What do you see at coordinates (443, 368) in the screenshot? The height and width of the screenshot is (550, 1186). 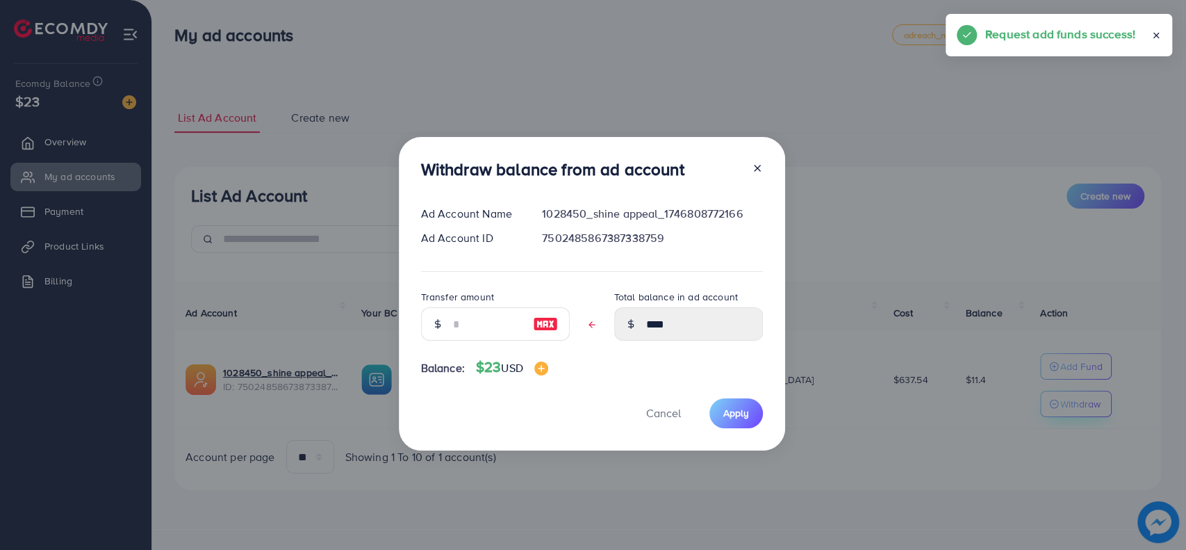 I see `span: Balance:` at bounding box center [443, 368].